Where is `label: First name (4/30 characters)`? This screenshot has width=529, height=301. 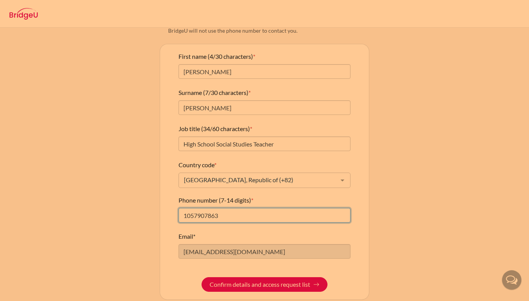 label: First name (4/30 characters) is located at coordinates (217, 56).